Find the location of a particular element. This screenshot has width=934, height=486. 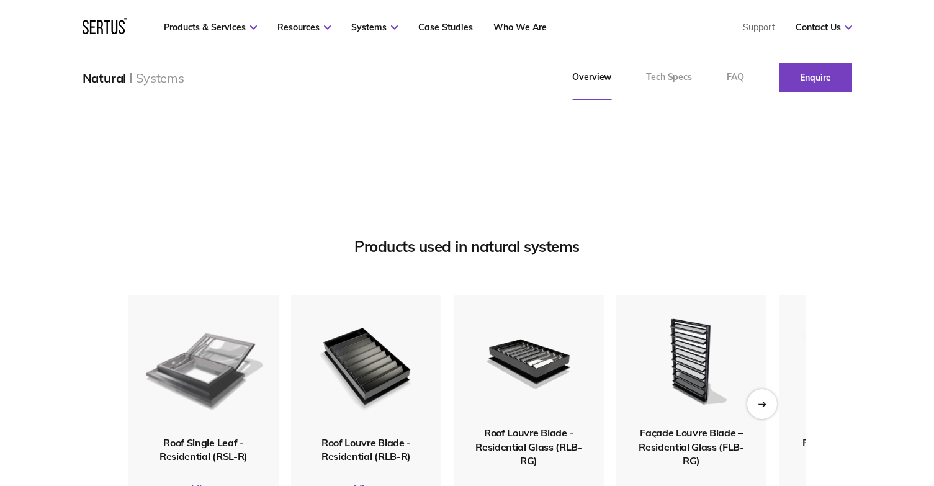

span: Roof Single Leaf - Residential (RSL-R) is located at coordinates (204, 449).